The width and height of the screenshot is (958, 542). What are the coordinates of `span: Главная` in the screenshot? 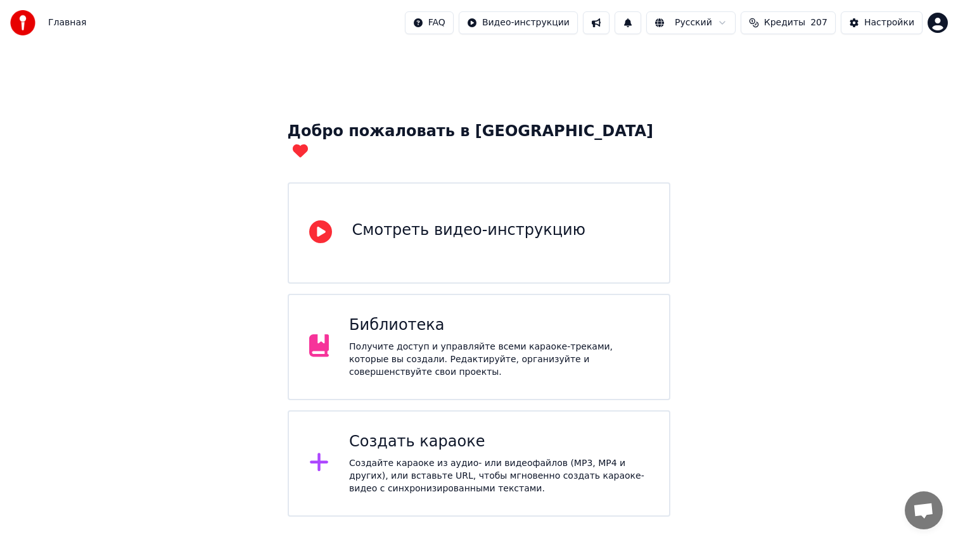 It's located at (67, 23).